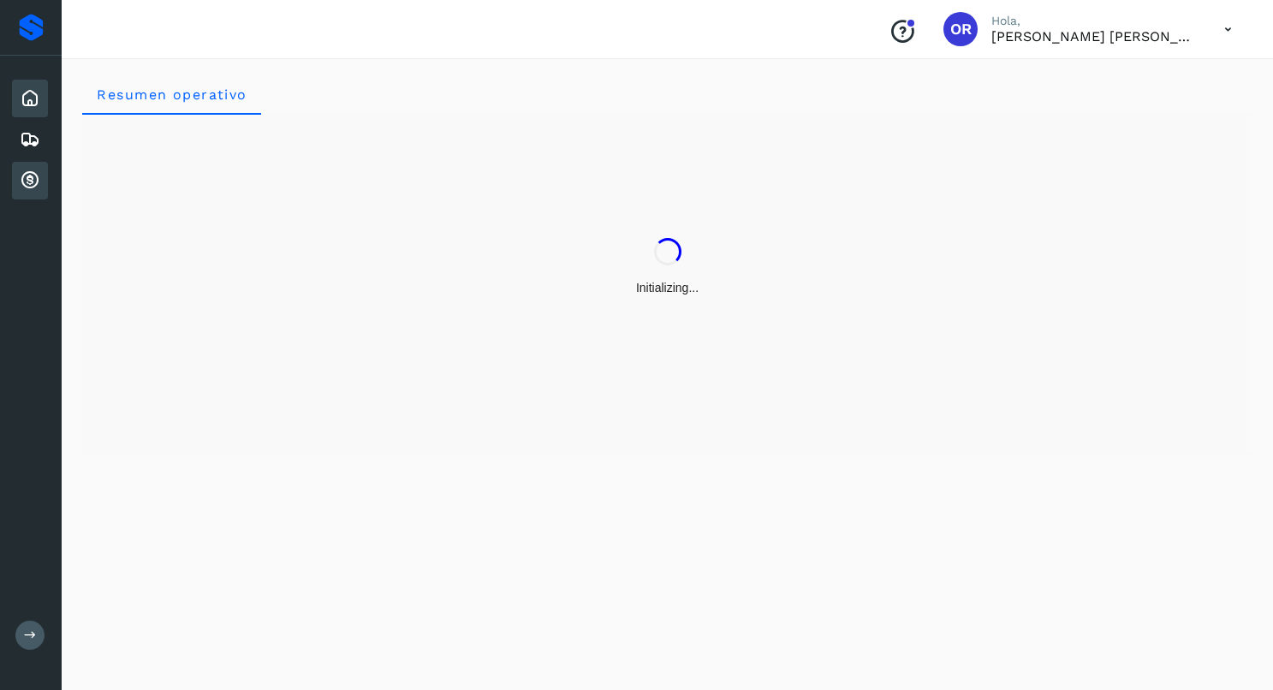 Image resolution: width=1273 pixels, height=690 pixels. What do you see at coordinates (171, 94) in the screenshot?
I see `span: Resumen operativo` at bounding box center [171, 94].